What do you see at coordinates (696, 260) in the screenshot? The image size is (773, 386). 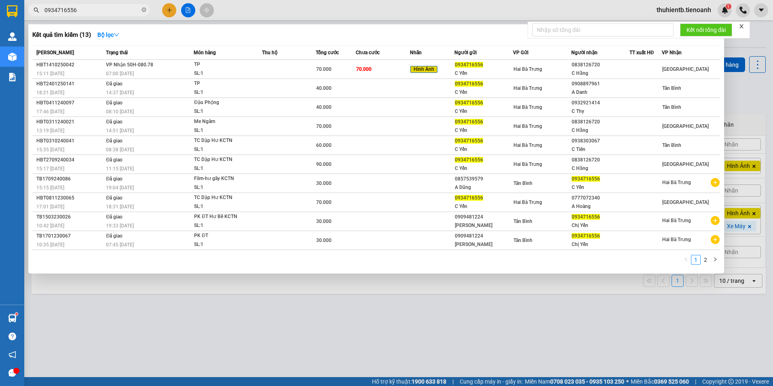 I see `li: 1` at bounding box center [696, 260].